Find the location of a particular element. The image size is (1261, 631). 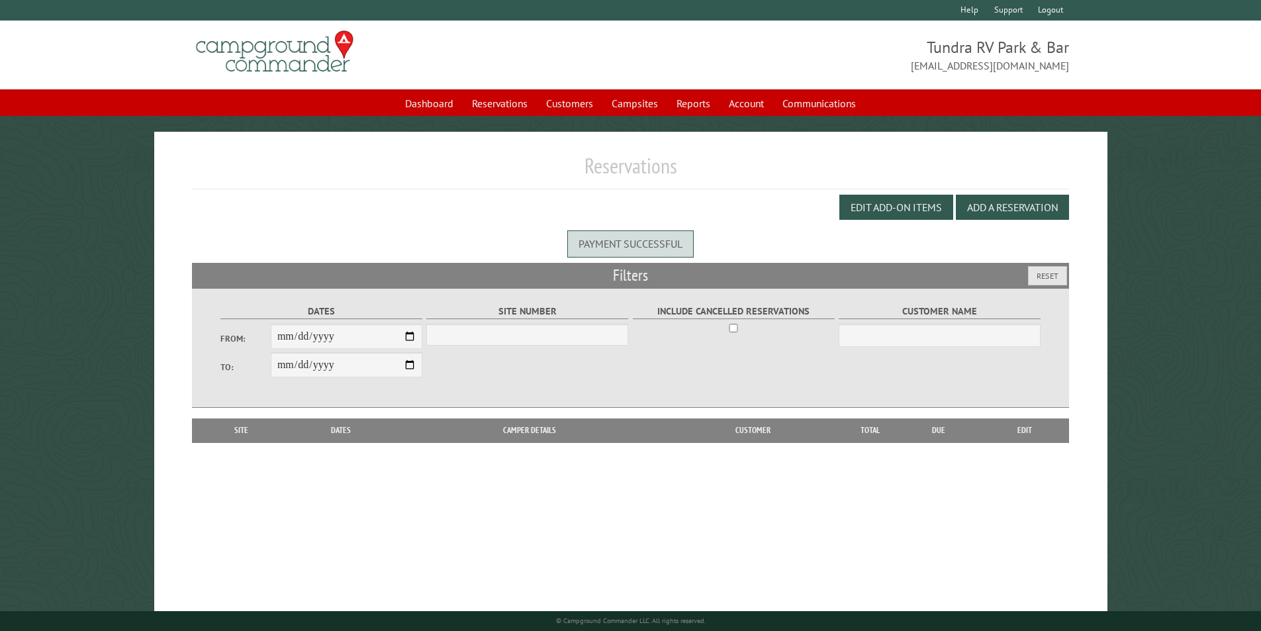

th: Dates is located at coordinates (341, 430).